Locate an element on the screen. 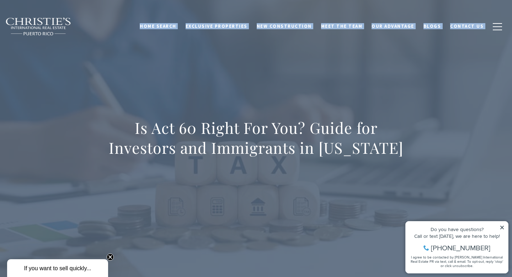  img: Christie's International Real Estate black text logo is located at coordinates (38, 27).